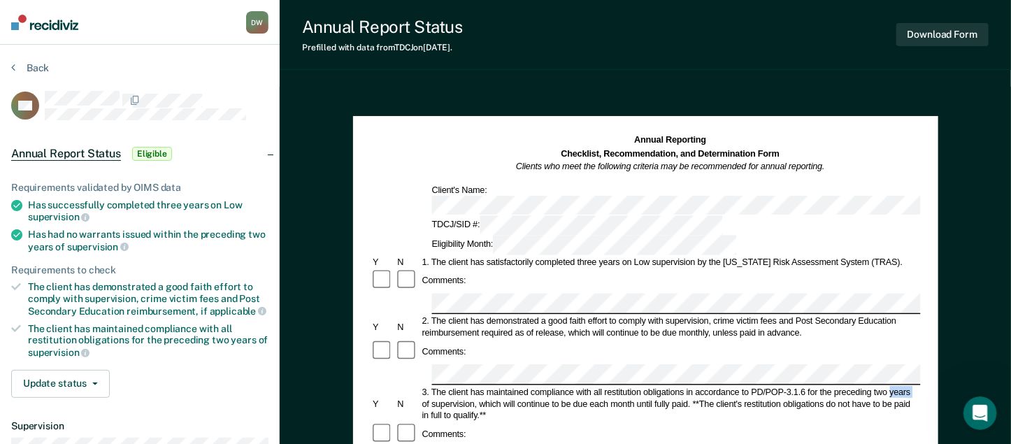 This screenshot has height=444, width=1011. What do you see at coordinates (718, 199) in the screenshot?
I see `div: Client's Name:` at bounding box center [718, 199].